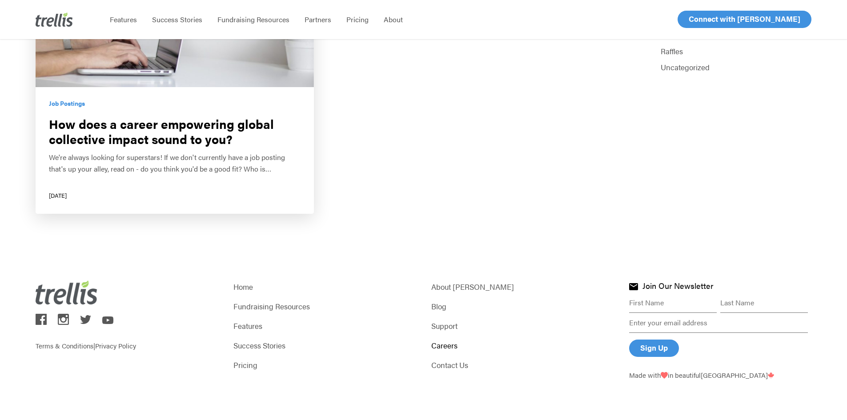 The width and height of the screenshot is (847, 420). What do you see at coordinates (718, 323) in the screenshot?
I see `input: Enter your email address` at bounding box center [718, 323].